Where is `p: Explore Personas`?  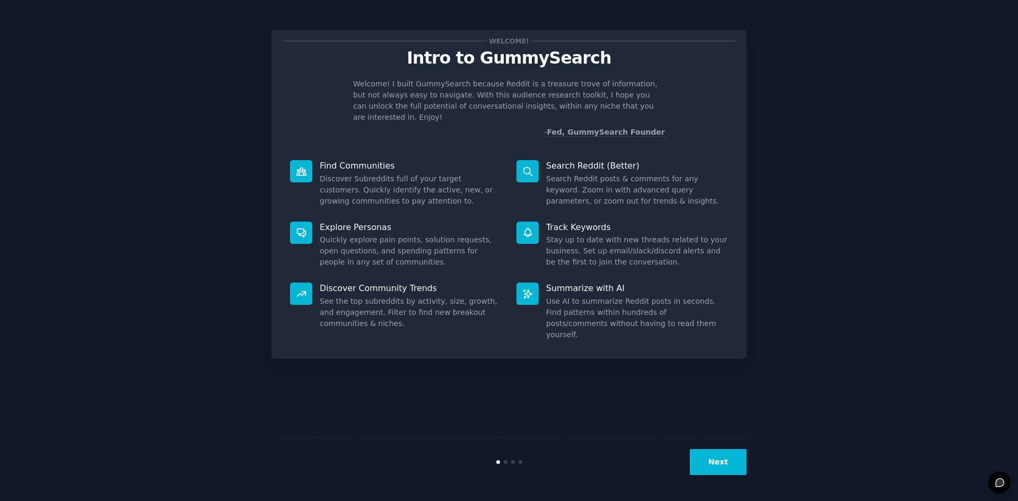
p: Explore Personas is located at coordinates (410, 227).